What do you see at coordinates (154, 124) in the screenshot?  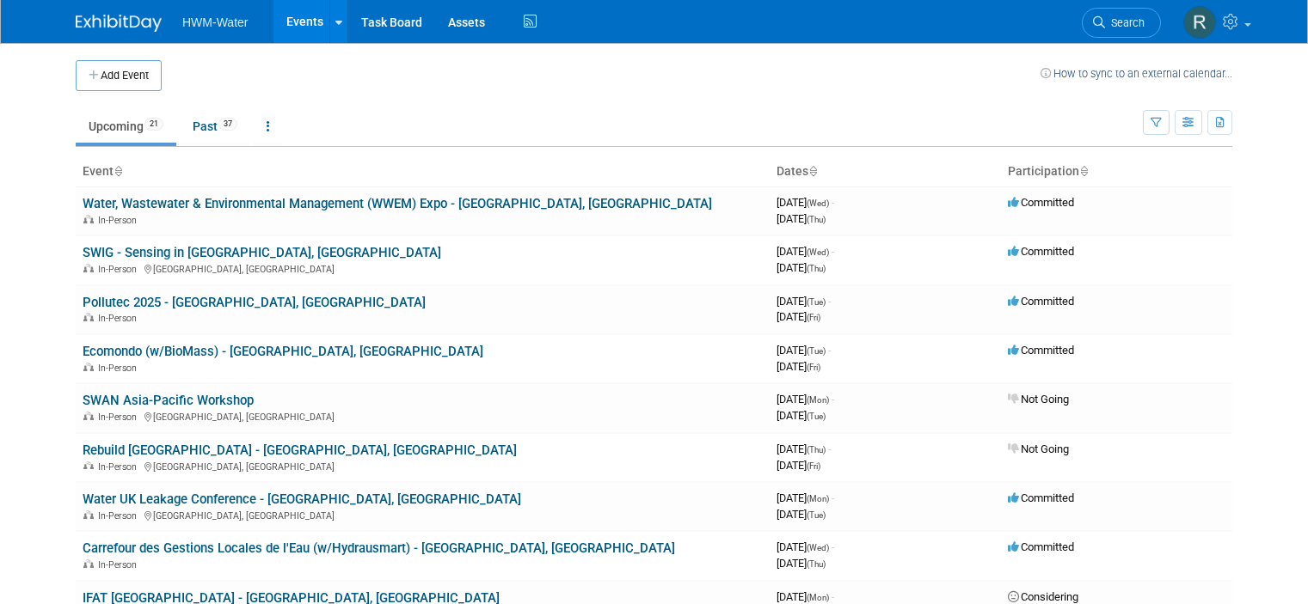 I see `span: 21` at bounding box center [154, 124].